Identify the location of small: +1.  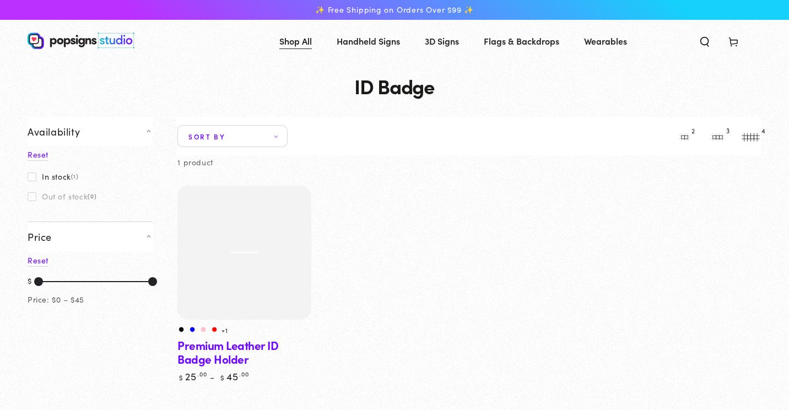
(224, 330).